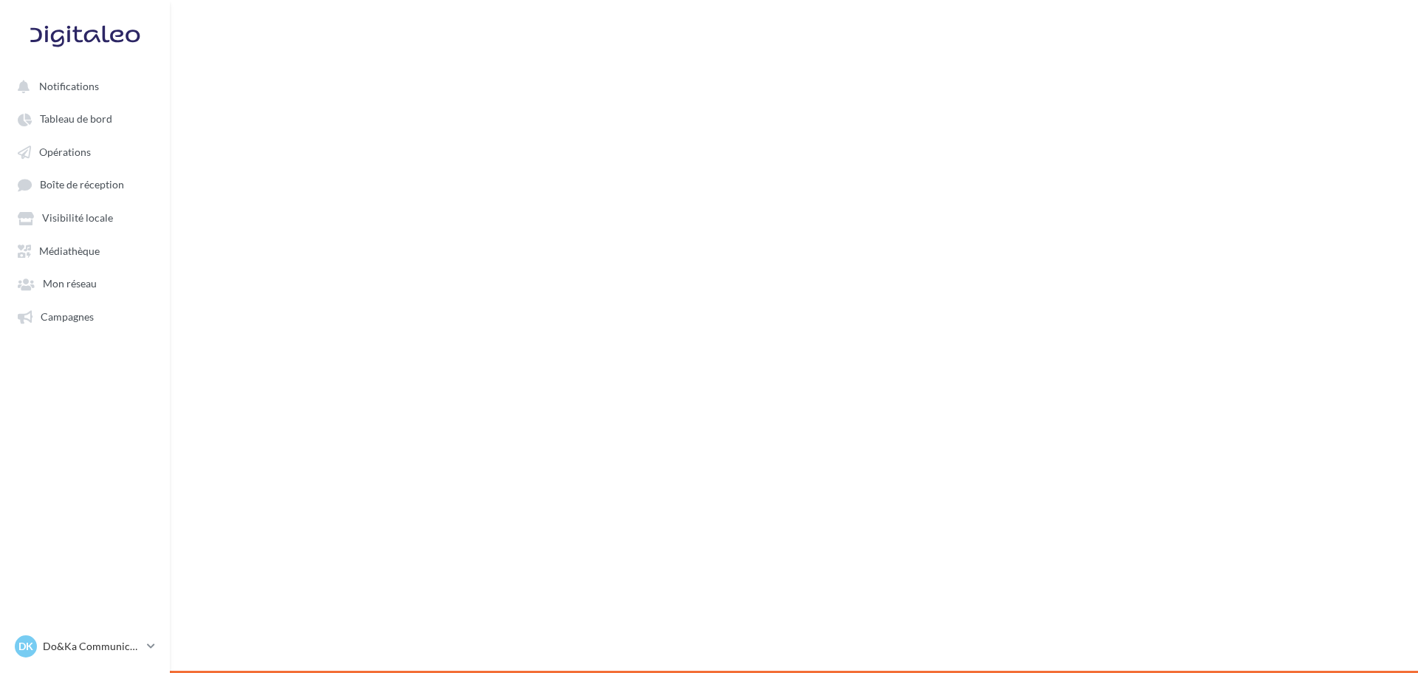  I want to click on span: Mon réseau, so click(69, 284).